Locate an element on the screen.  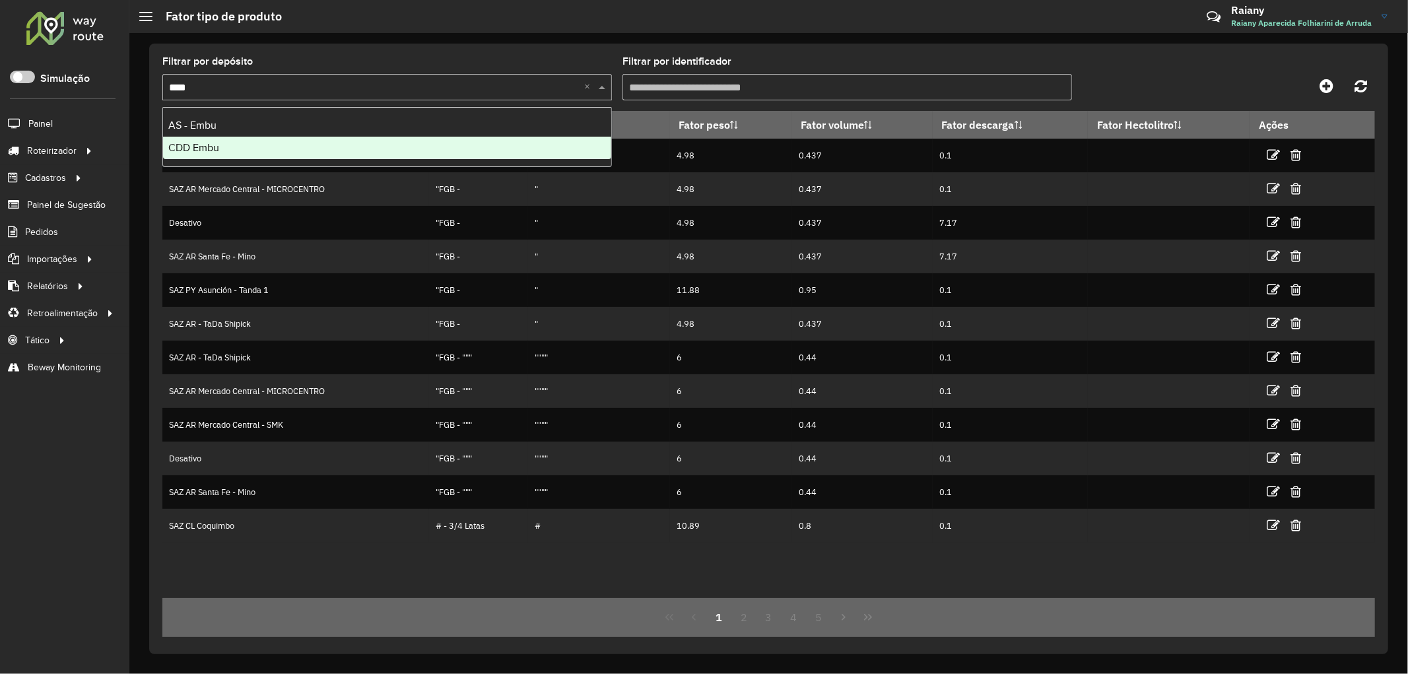
span: Relatórios is located at coordinates (48, 286).